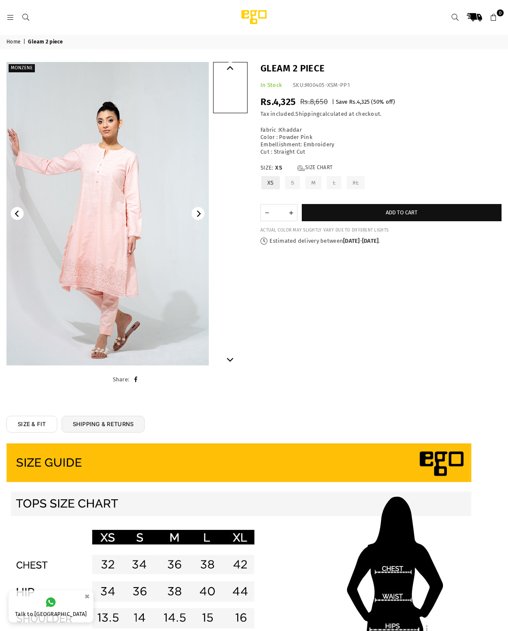  What do you see at coordinates (494, 17) in the screenshot?
I see `a: 0` at bounding box center [494, 17].